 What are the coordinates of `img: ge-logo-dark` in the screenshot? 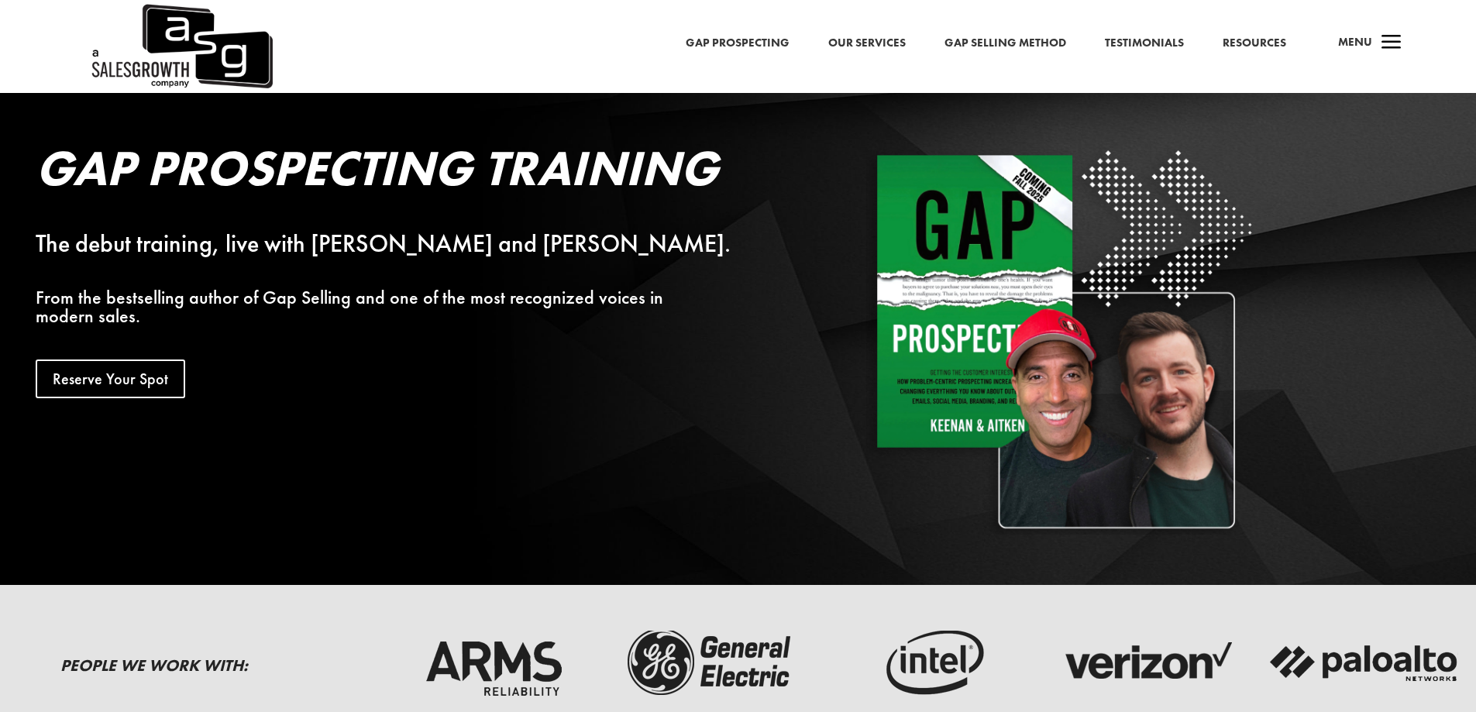 It's located at (711, 662).